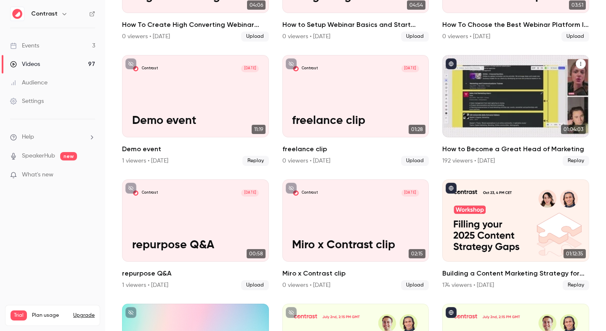  Describe the element at coordinates (417, 130) in the screenshot. I see `span: 01:28` at that location.